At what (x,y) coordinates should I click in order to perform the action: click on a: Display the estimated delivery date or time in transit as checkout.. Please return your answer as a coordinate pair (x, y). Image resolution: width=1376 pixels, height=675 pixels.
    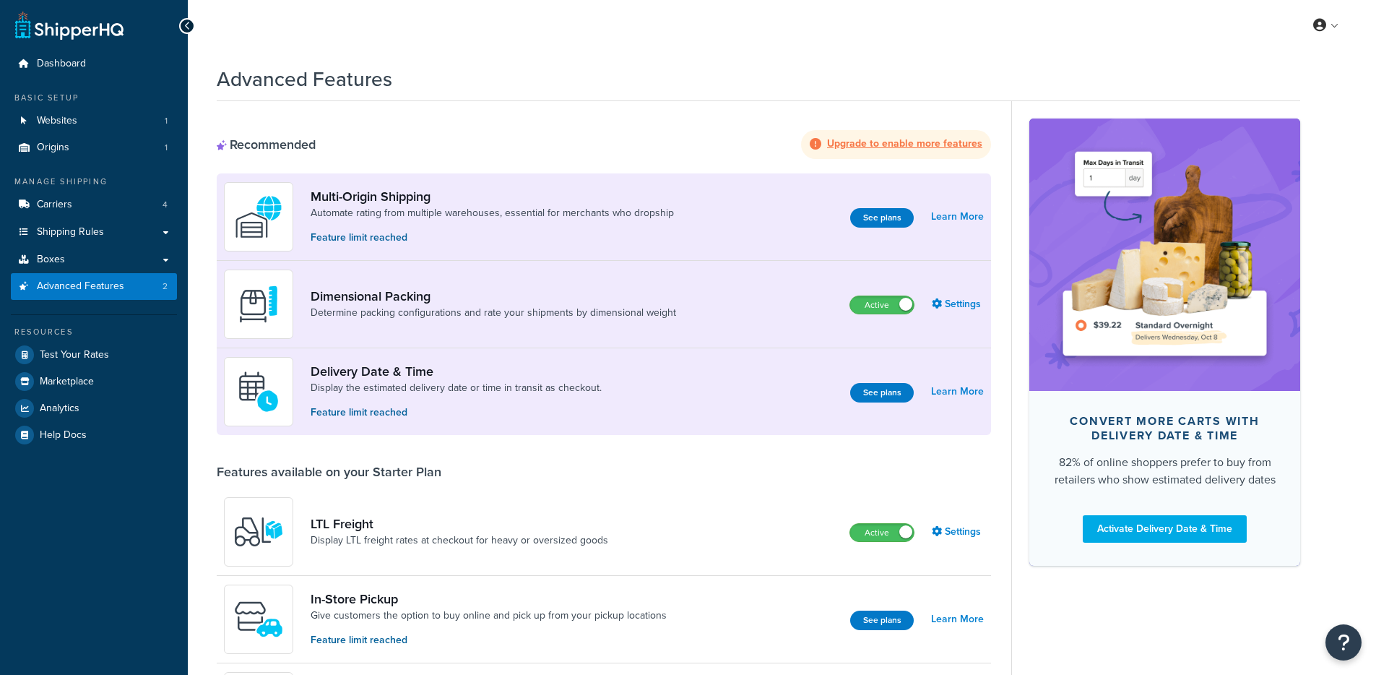
    Looking at the image, I should click on (456, 388).